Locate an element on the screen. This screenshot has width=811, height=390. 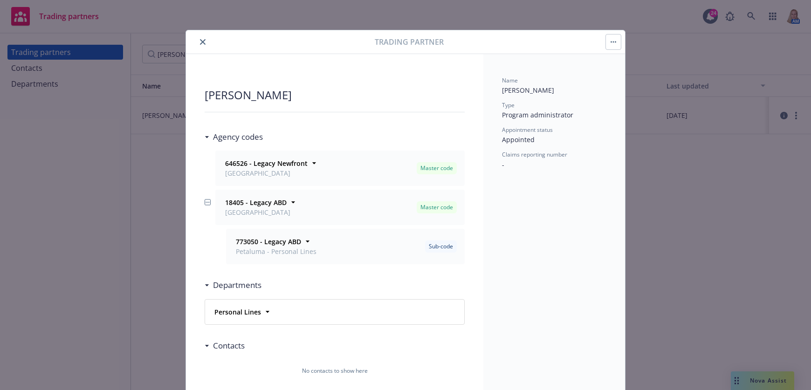
span: Petaluma - Personal Lines is located at coordinates (276, 251).